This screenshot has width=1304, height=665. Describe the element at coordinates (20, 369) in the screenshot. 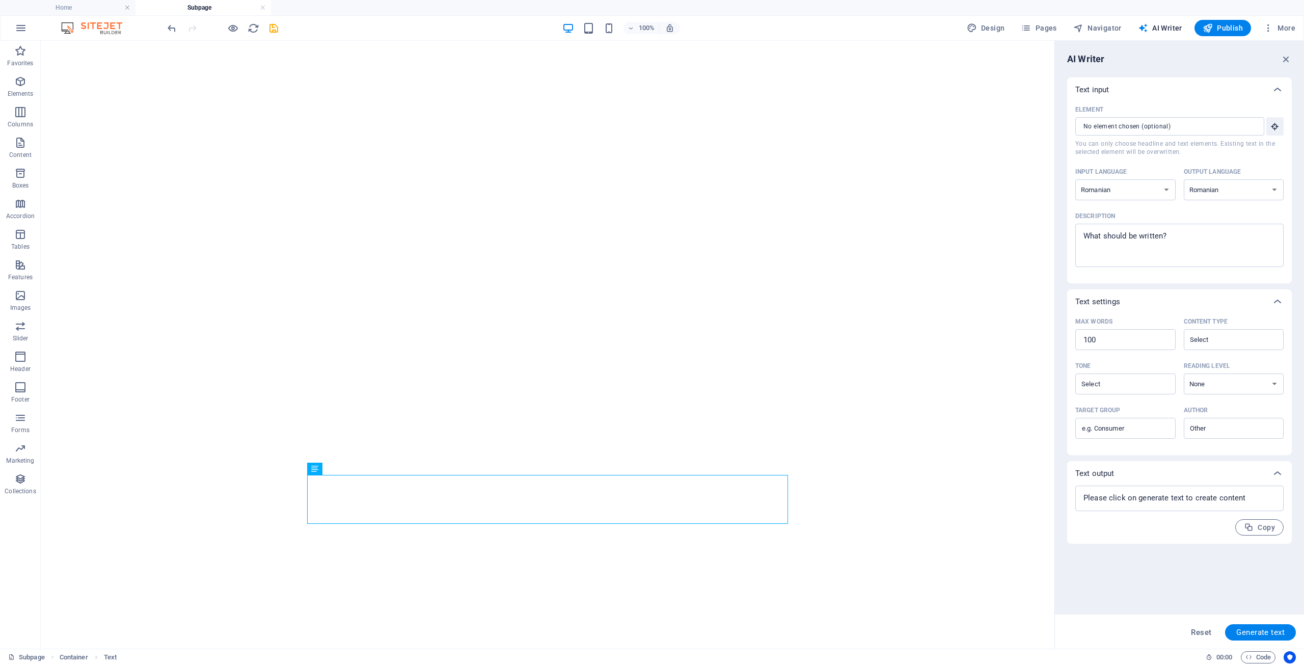

I see `p: Header` at that location.